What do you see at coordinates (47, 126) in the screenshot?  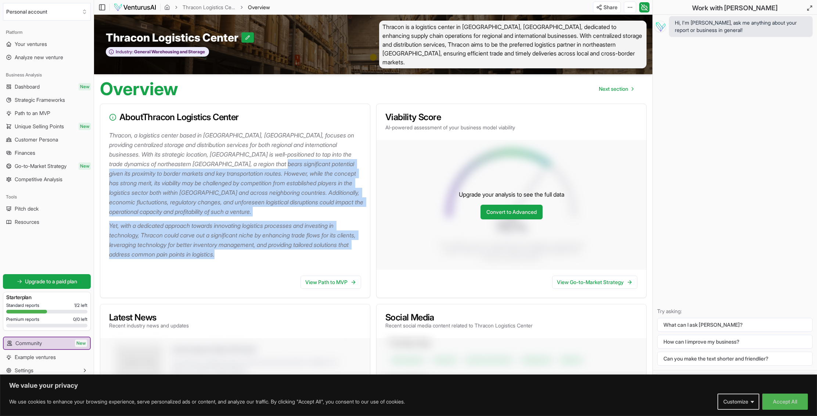 I see `a: Unique Selling PointsNew` at bounding box center [47, 126].